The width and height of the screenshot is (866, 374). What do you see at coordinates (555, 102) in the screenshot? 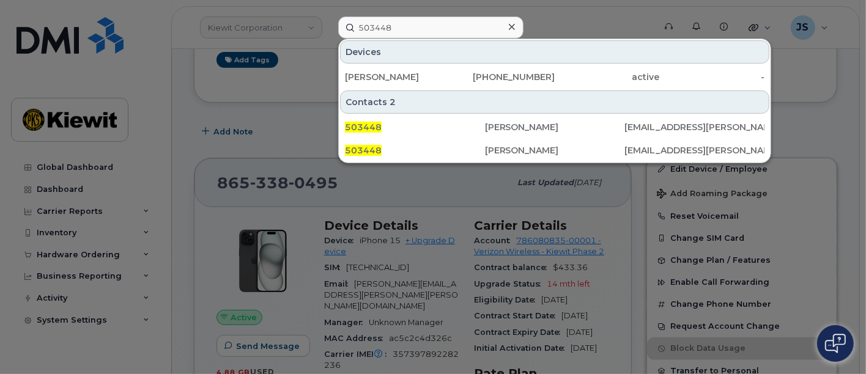
I see `div: Contacts` at bounding box center [555, 102].